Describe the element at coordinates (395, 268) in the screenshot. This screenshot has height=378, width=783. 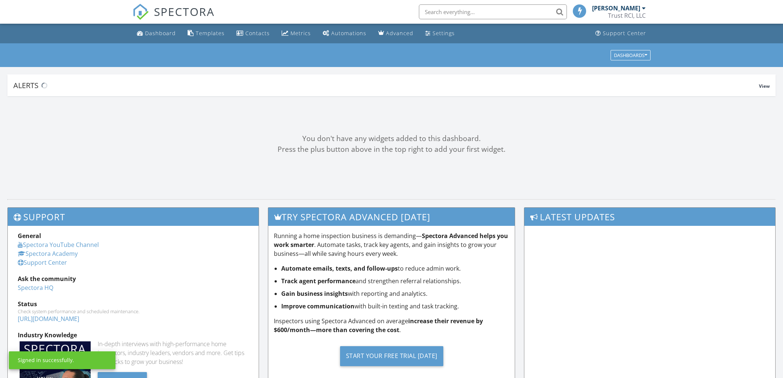
I see `li: to reduce admin work.` at that location.